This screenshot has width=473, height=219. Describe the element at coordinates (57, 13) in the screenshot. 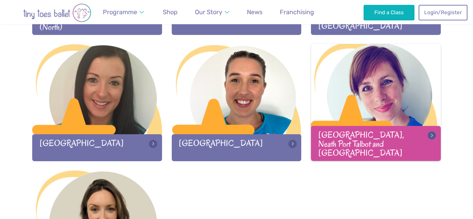

I see `img: tiny toes ballet` at that location.